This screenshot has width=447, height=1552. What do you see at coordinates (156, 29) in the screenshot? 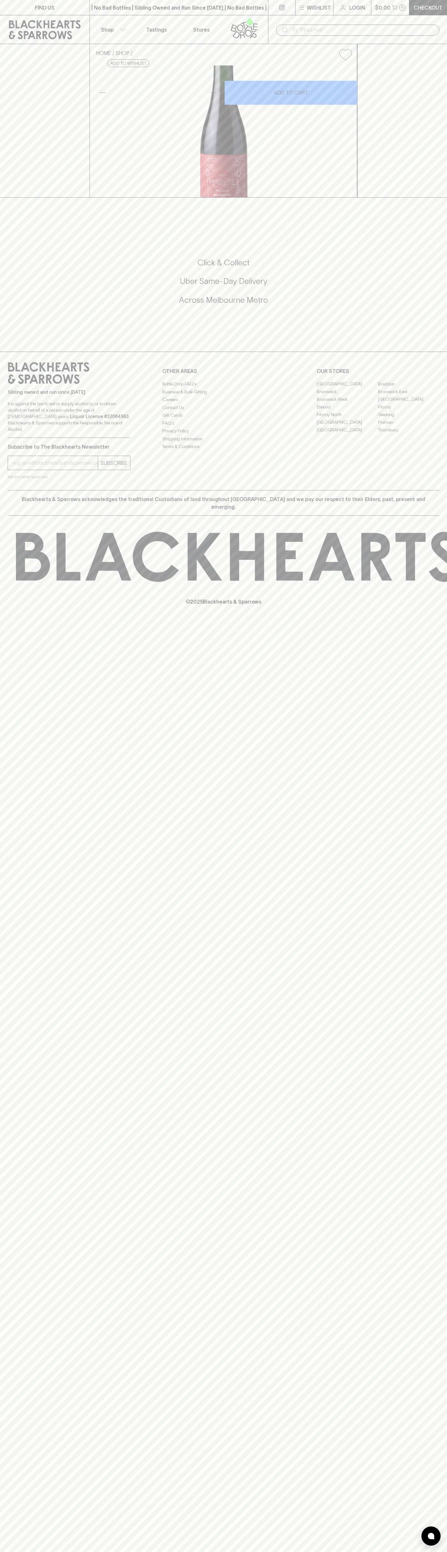
I see `a: Tastings` at bounding box center [156, 29].